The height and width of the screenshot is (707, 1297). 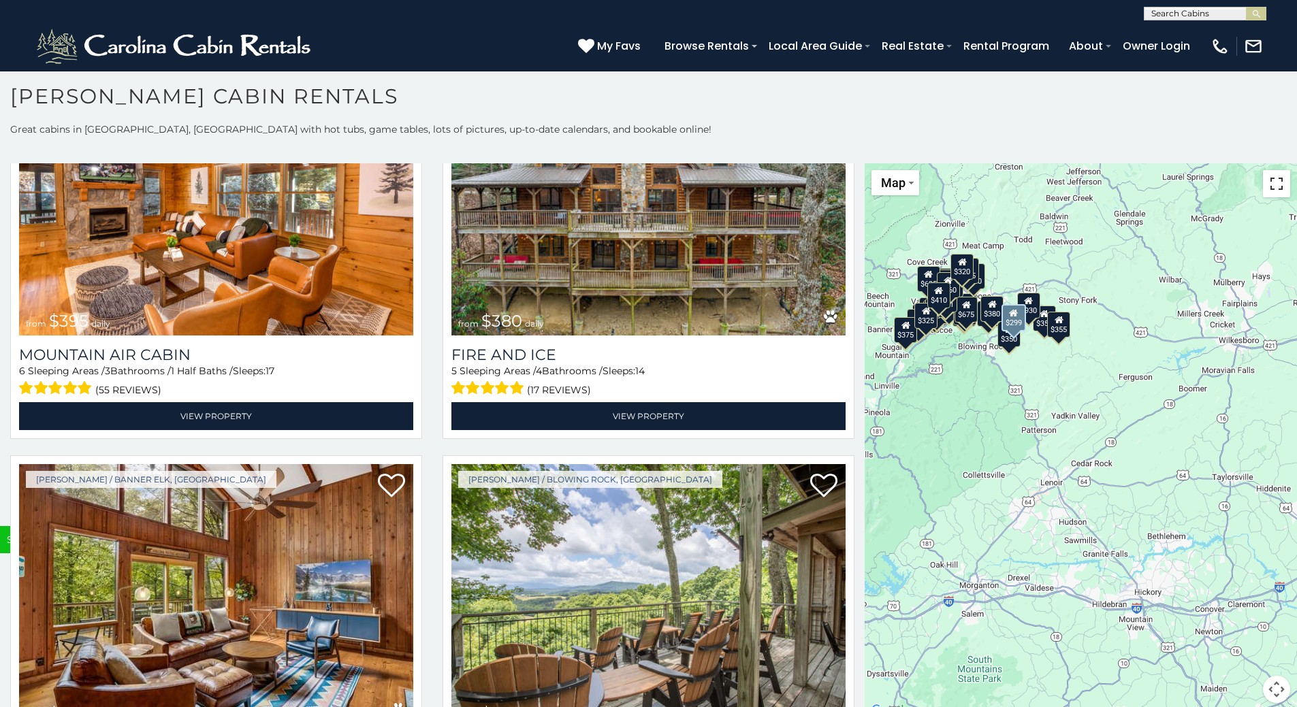 What do you see at coordinates (962, 266) in the screenshot?
I see `div: $320` at bounding box center [962, 266].